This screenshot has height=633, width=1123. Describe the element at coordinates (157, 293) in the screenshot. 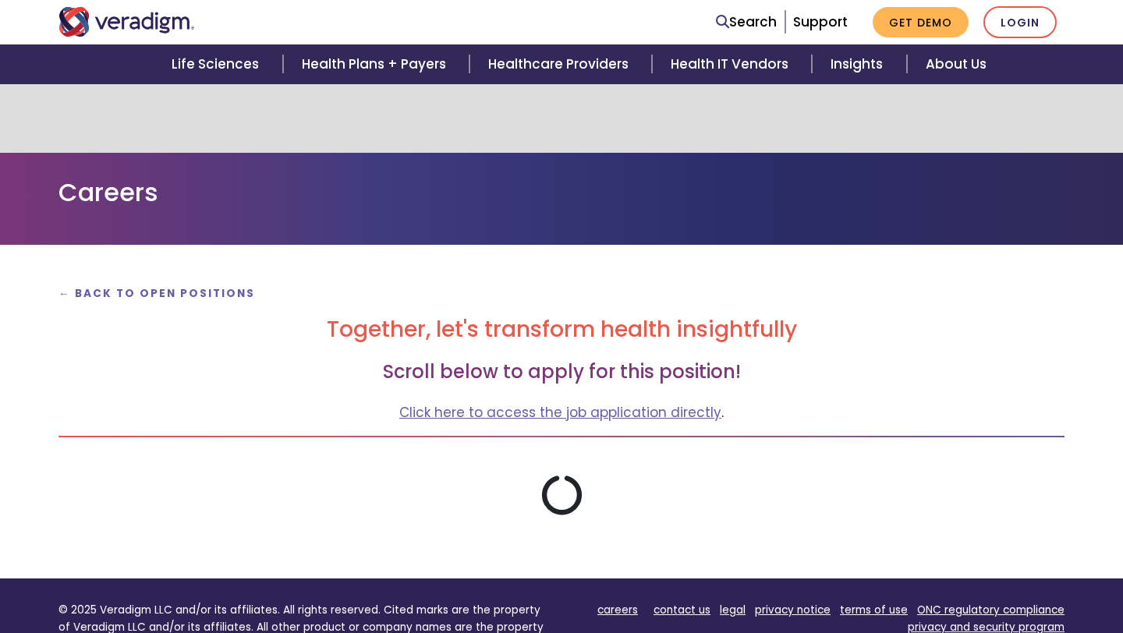

I see `strong: ← Back to Open Positions` at that location.